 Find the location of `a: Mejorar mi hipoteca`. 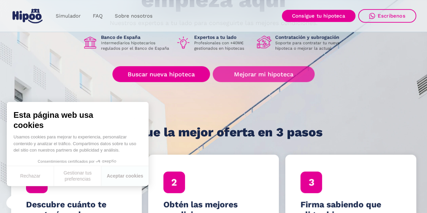

a: Mejorar mi hipoteca is located at coordinates (264, 74).